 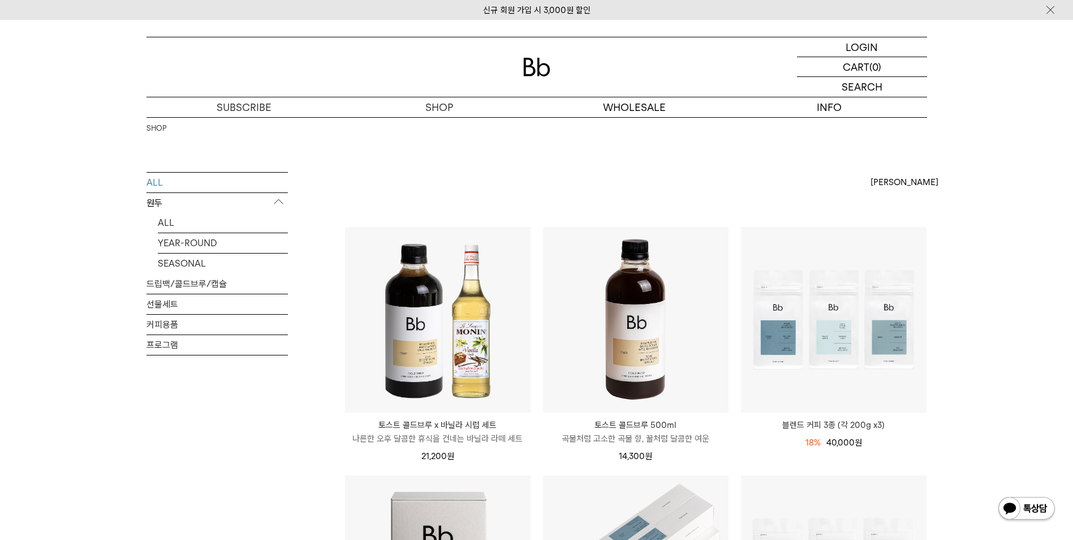 I want to click on img: 토스트 콜드브루 x 바닐라 시럽 세트, so click(x=438, y=320).